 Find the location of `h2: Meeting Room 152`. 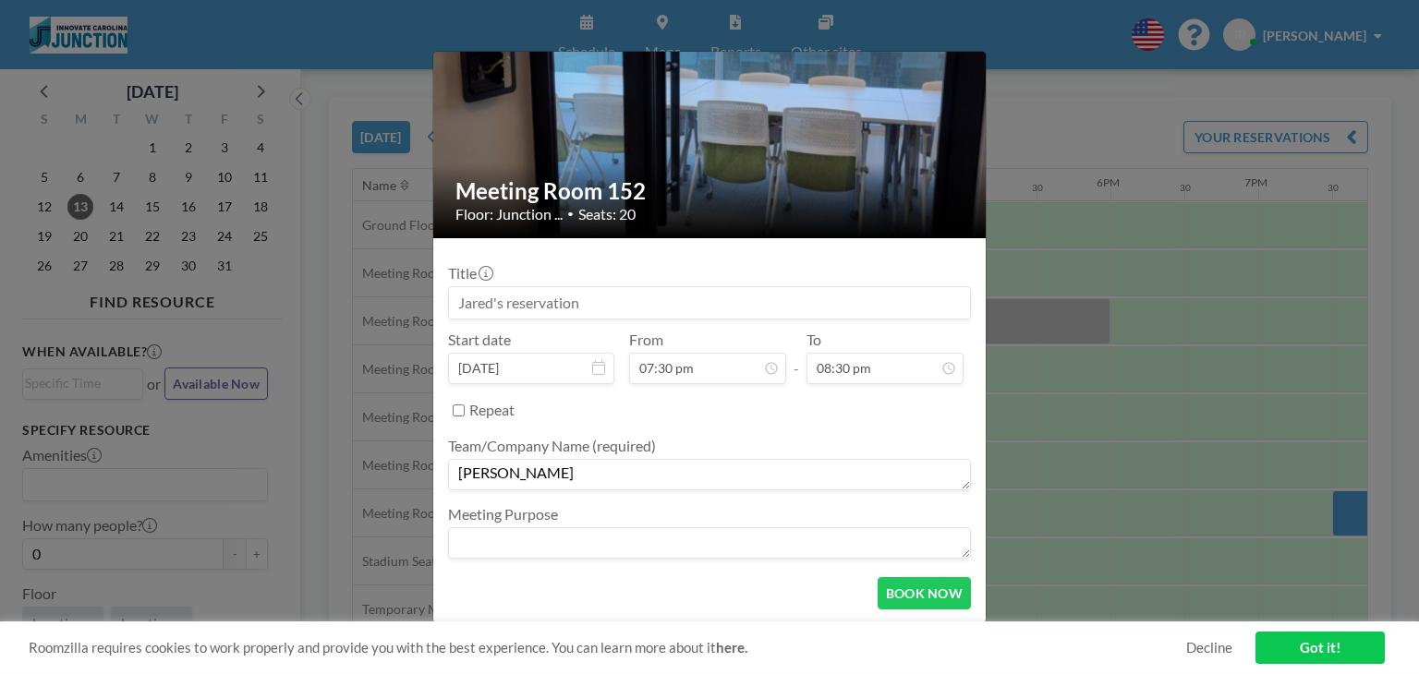

h2: Meeting Room 152 is located at coordinates (710, 191).